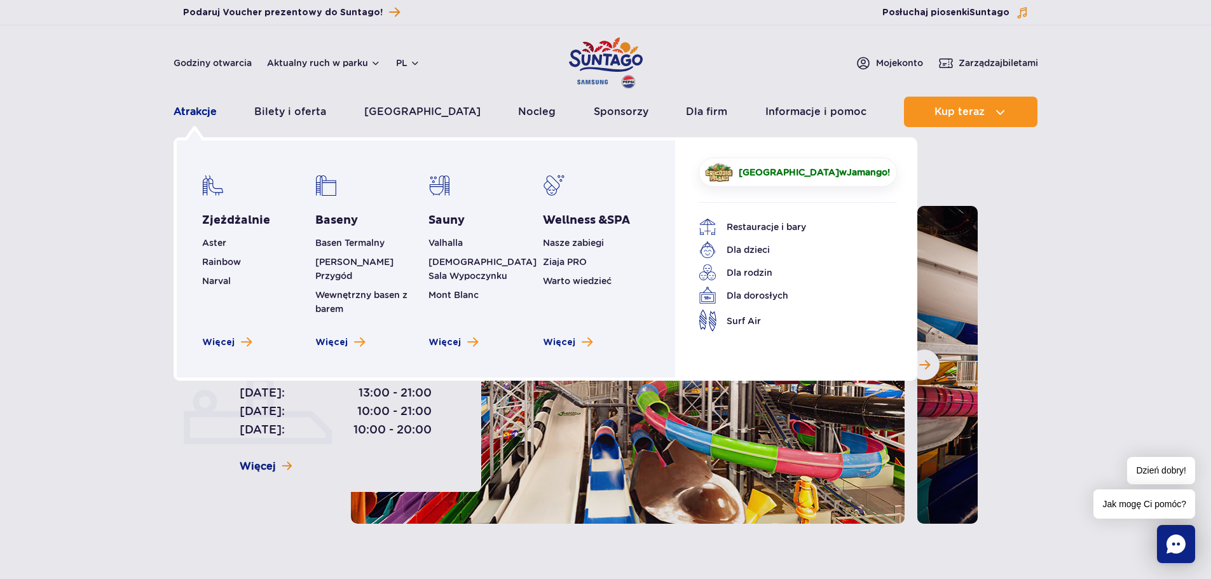  What do you see at coordinates (408, 63) in the screenshot?
I see `button: pl` at bounding box center [408, 63].